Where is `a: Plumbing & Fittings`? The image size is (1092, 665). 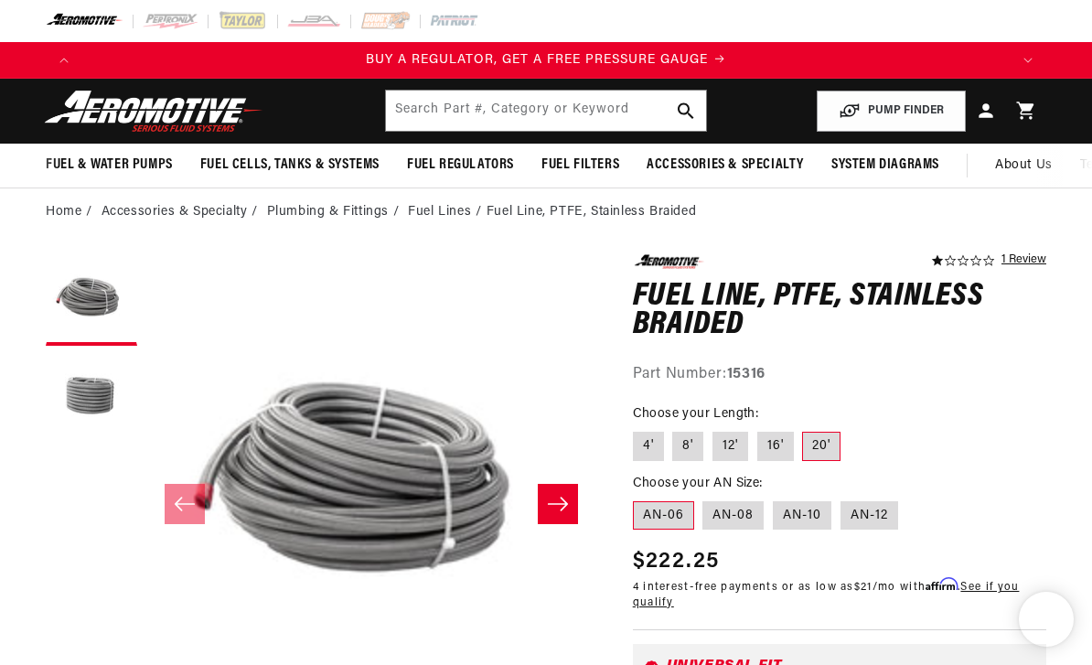 a: Plumbing & Fittings is located at coordinates (327, 212).